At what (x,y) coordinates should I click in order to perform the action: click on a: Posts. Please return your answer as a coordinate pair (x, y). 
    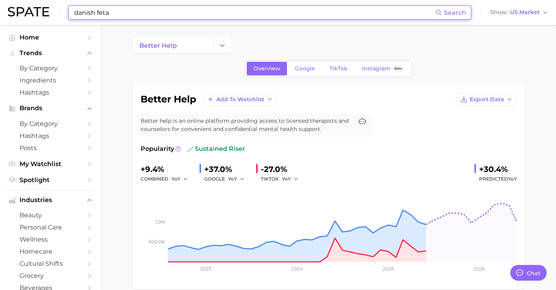
    Looking at the image, I should click on (51, 147).